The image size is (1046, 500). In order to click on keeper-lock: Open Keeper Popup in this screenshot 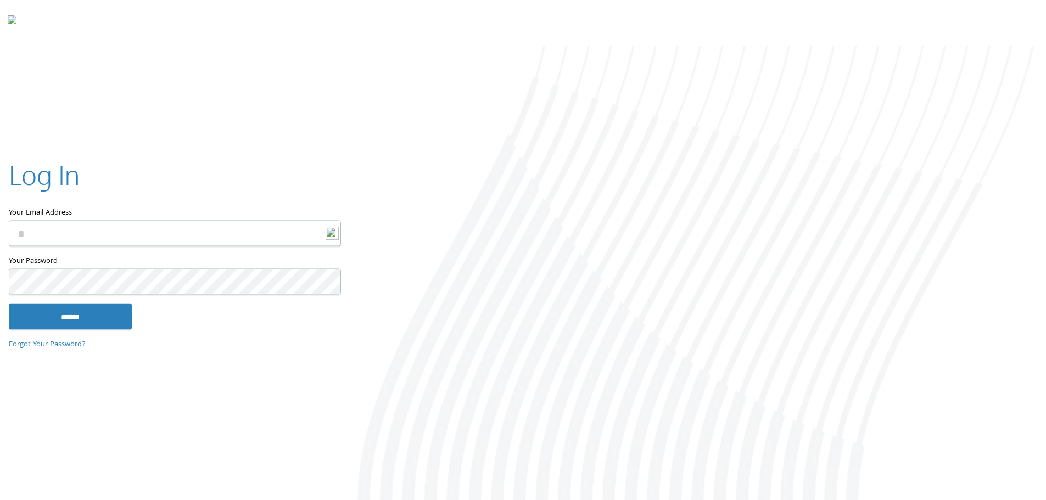, I will do `click(326, 233)`.